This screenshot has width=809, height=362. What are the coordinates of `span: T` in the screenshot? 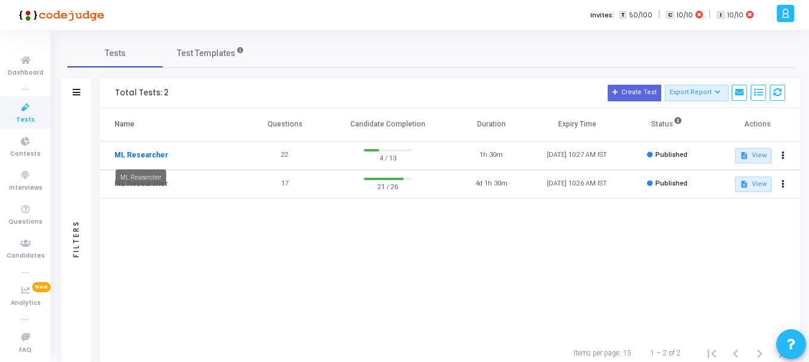 It's located at (623, 15).